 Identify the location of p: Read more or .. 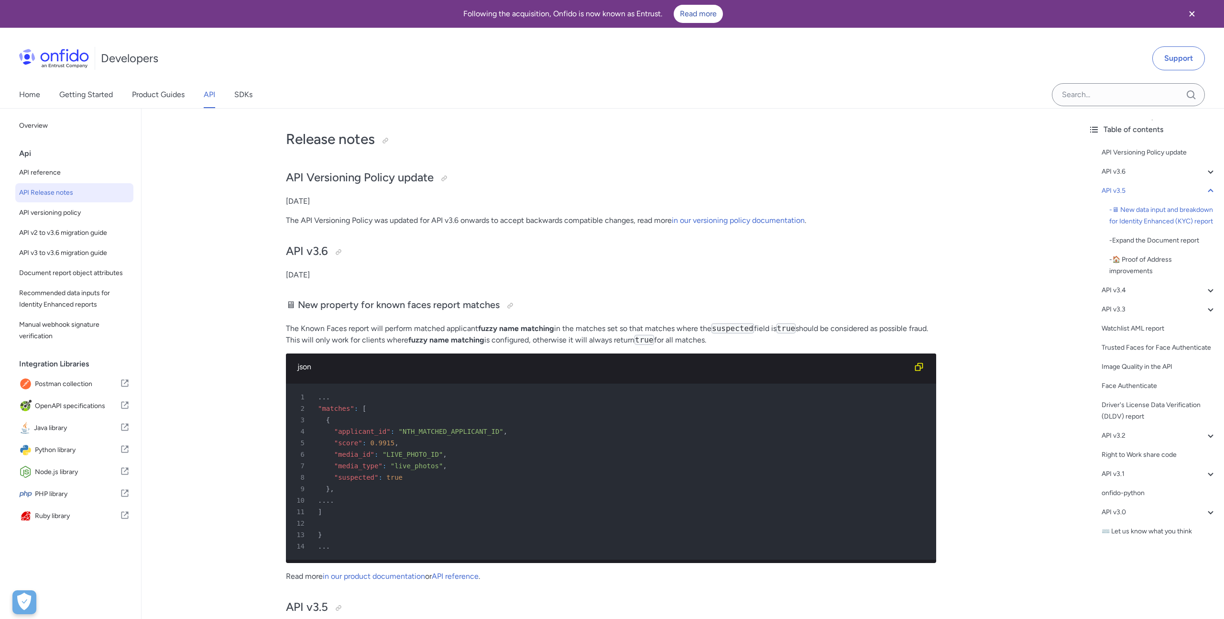
(611, 576).